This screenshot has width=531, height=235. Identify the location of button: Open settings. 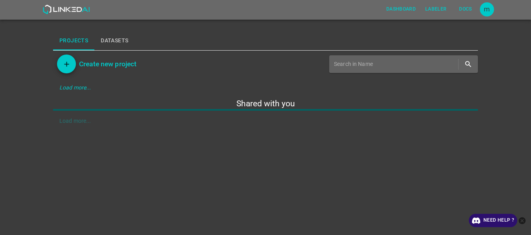
(486, 9).